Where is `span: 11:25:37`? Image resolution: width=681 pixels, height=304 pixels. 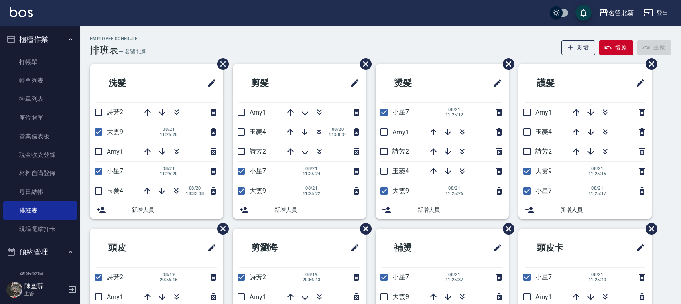
span: 11:25:37 is located at coordinates (454, 280).